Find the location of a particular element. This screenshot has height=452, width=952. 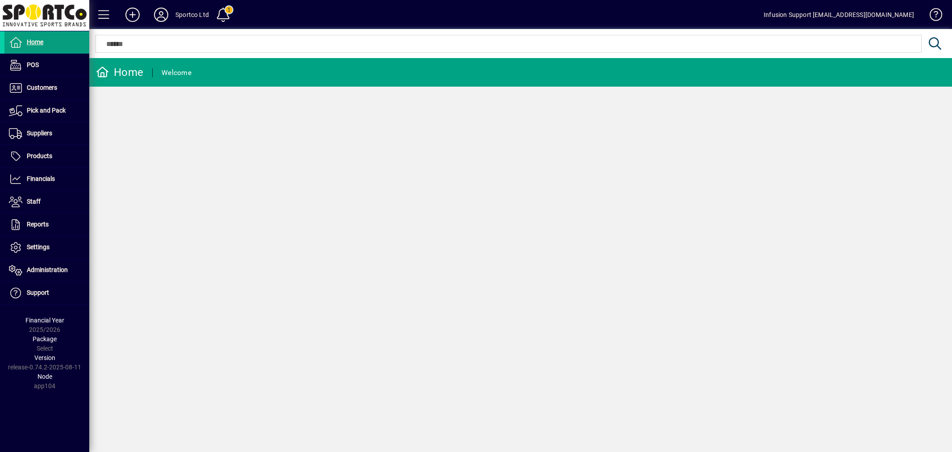

span: Products is located at coordinates (39, 156).